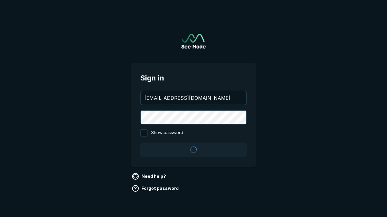  Describe the element at coordinates (193, 78) in the screenshot. I see `span: Sign in` at that location.